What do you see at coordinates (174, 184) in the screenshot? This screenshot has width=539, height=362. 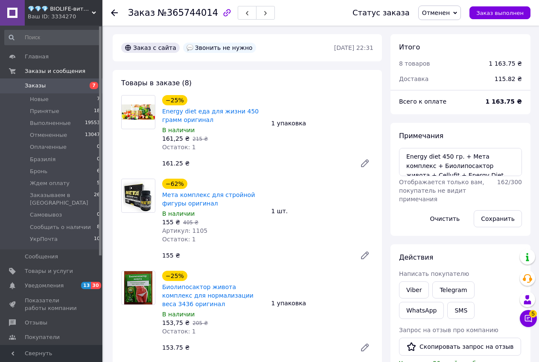 I see `div: −62%` at bounding box center [174, 184].